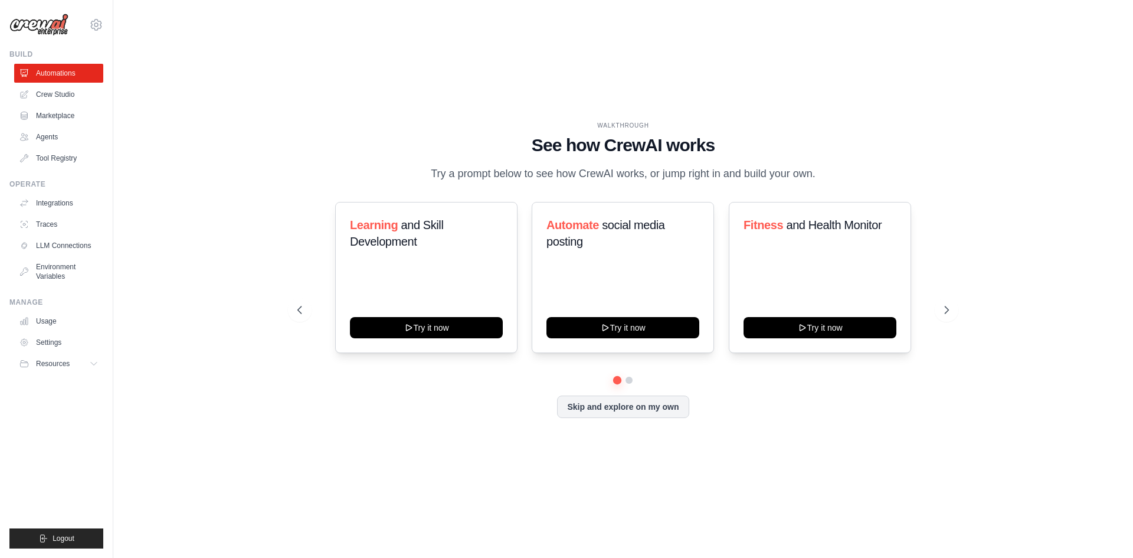 Image resolution: width=1133 pixels, height=558 pixels. I want to click on a: Automations, so click(58, 73).